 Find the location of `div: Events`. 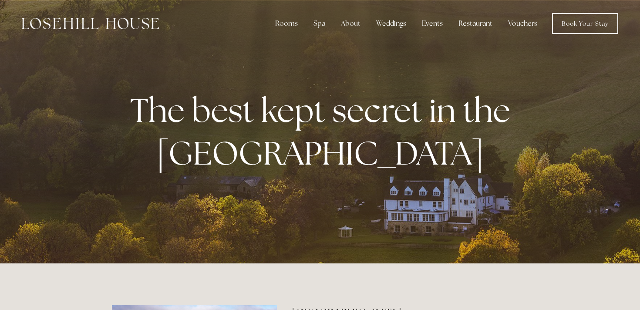

div: Events is located at coordinates (432, 24).